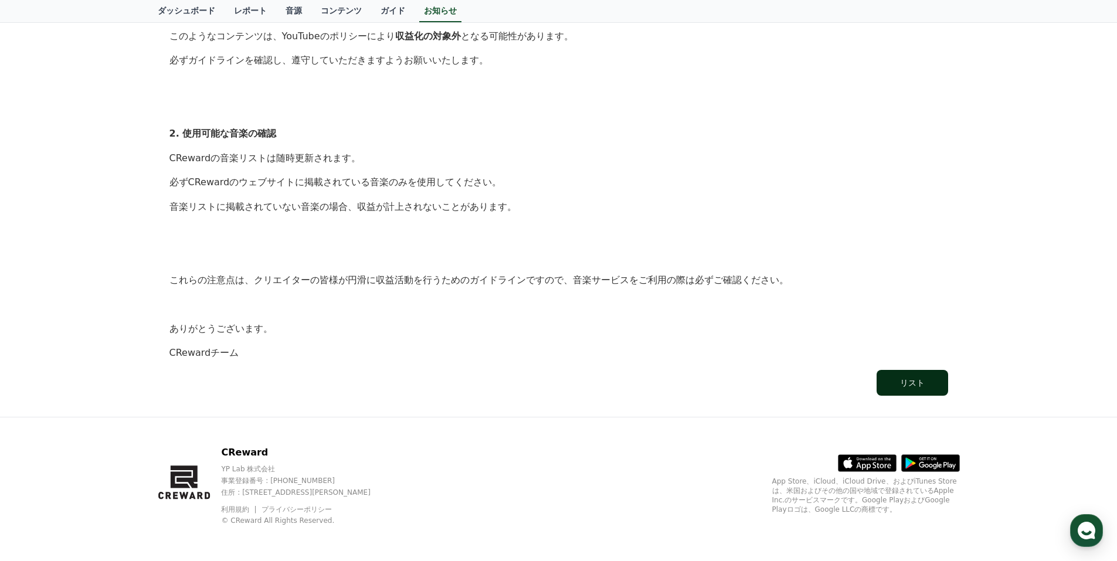 The image size is (1117, 561). I want to click on p: CReward, so click(305, 453).